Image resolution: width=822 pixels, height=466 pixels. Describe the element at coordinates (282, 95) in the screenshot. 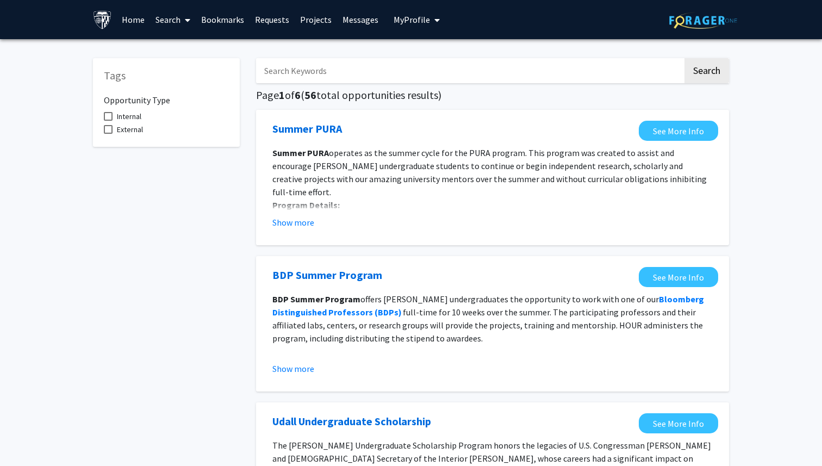

I see `span: 1` at that location.